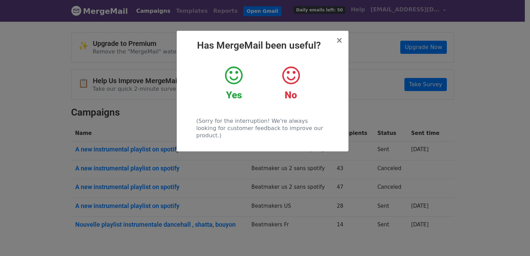  Describe the element at coordinates (262, 128) in the screenshot. I see `p: (Sorry for the interruption! We're always looking for customer feedback to improve our product.)` at that location.